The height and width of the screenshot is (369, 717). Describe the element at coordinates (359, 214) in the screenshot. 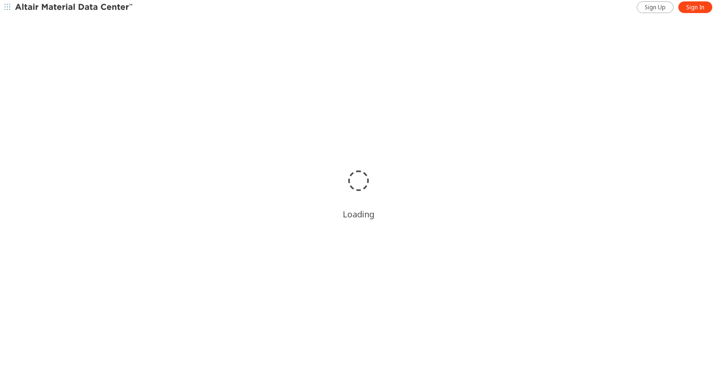

I see `div: Loading` at that location.